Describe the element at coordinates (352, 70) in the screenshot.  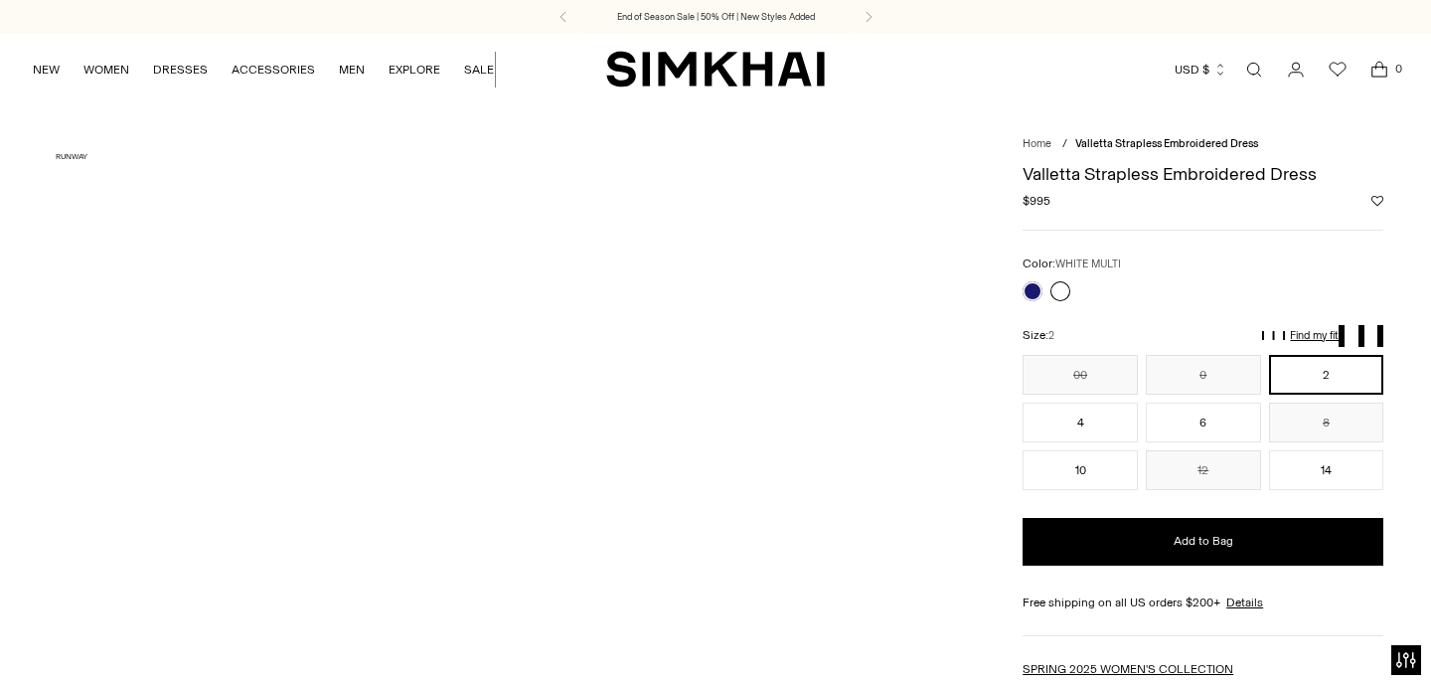
I see `a: MEN` at that location.